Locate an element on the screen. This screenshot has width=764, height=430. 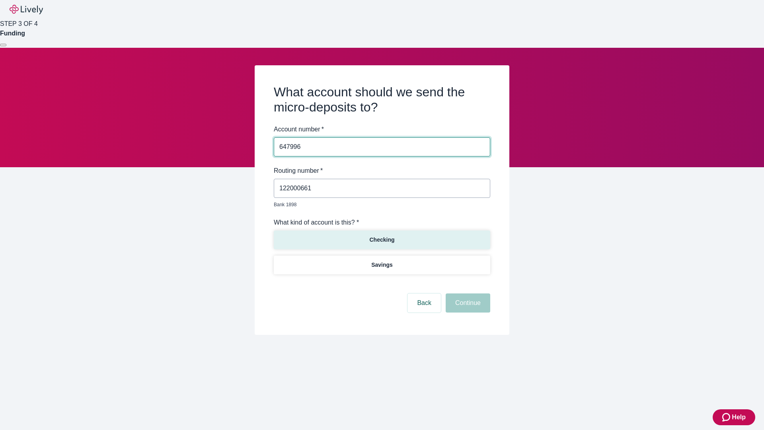
p: Bank 1898 is located at coordinates (379, 205).